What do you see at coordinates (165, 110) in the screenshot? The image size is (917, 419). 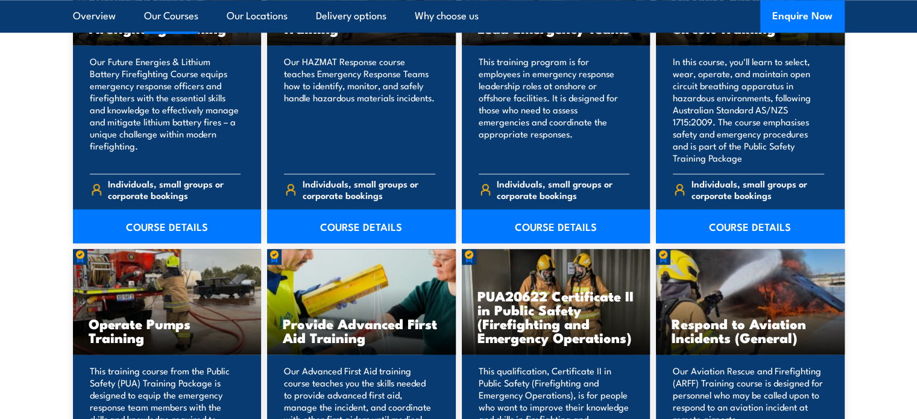 I see `p: Our Future Energies & Lithium Battery Firefighting Course equips emergency response officers and ...` at bounding box center [165, 110].